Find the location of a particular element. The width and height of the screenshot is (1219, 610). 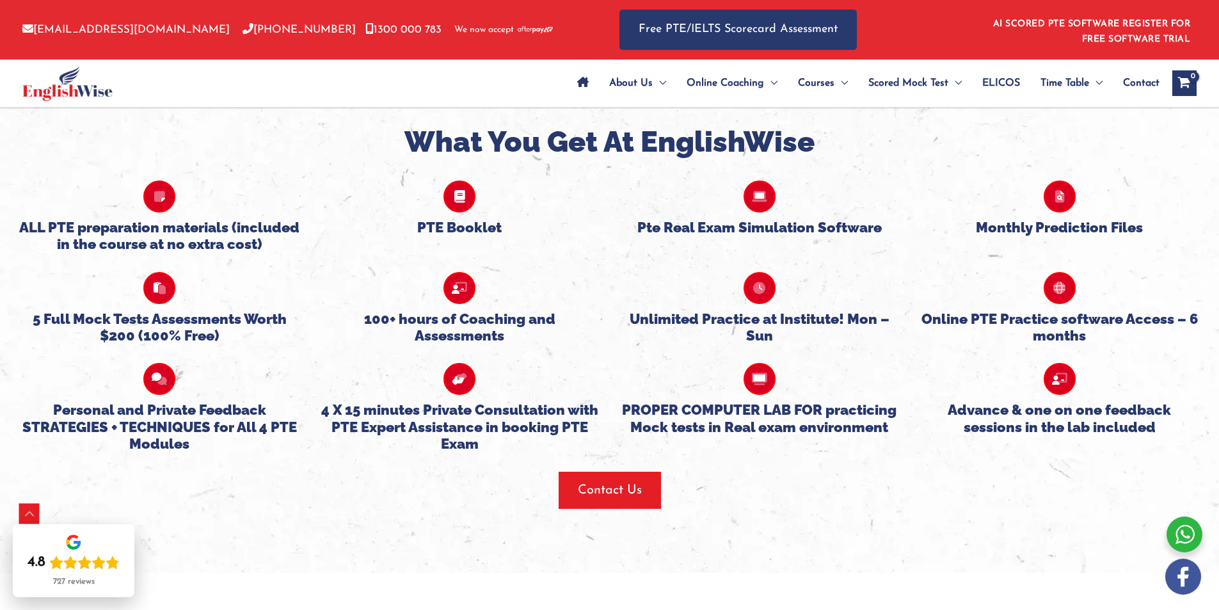

a: Contact Us is located at coordinates (610, 490).